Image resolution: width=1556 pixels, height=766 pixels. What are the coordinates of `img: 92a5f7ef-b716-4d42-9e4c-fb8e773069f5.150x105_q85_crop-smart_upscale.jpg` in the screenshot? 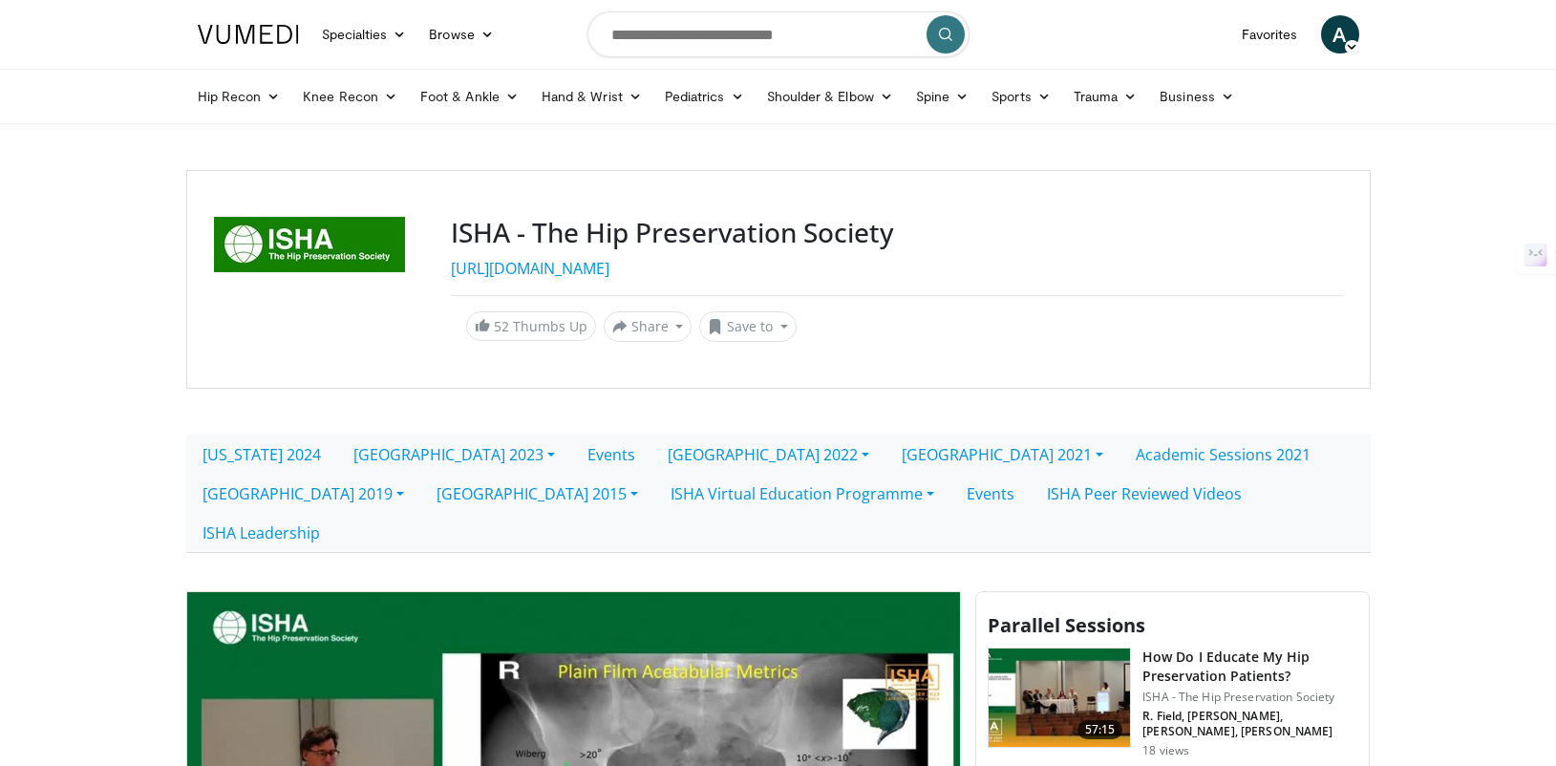 It's located at (1059, 698).